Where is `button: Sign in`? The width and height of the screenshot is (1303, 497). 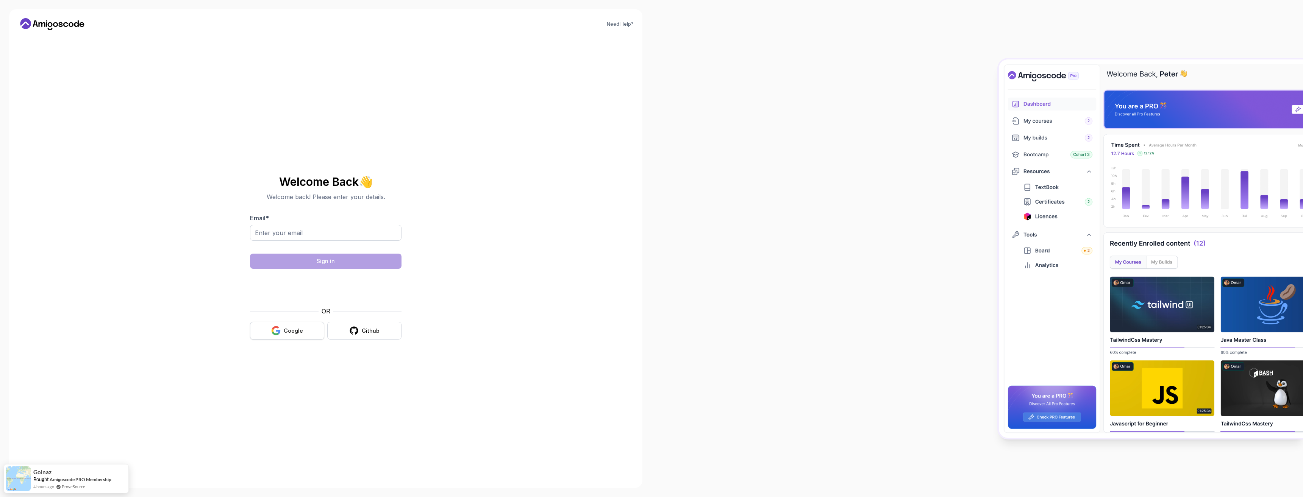 button: Sign in is located at coordinates (326, 261).